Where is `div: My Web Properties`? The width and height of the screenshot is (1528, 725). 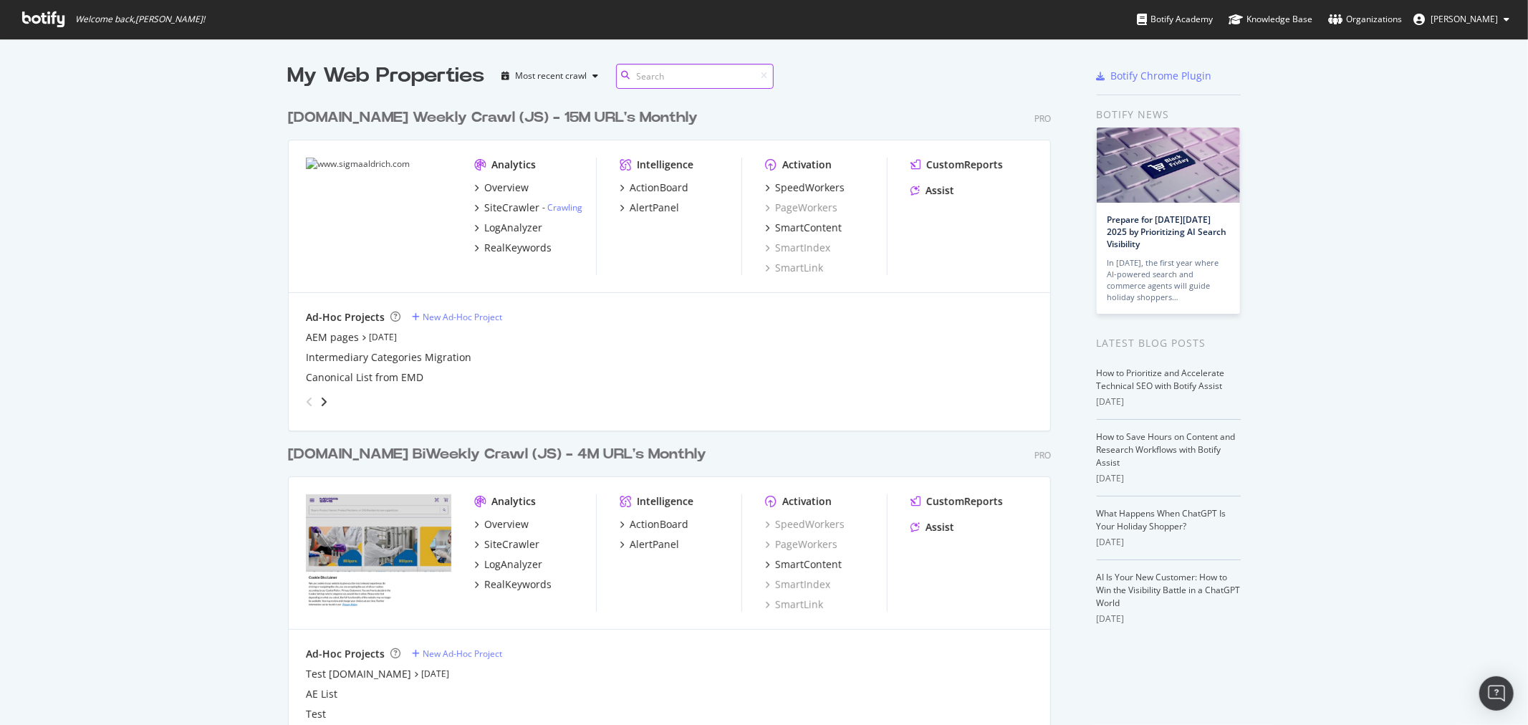 div: My Web Properties is located at coordinates (386, 76).